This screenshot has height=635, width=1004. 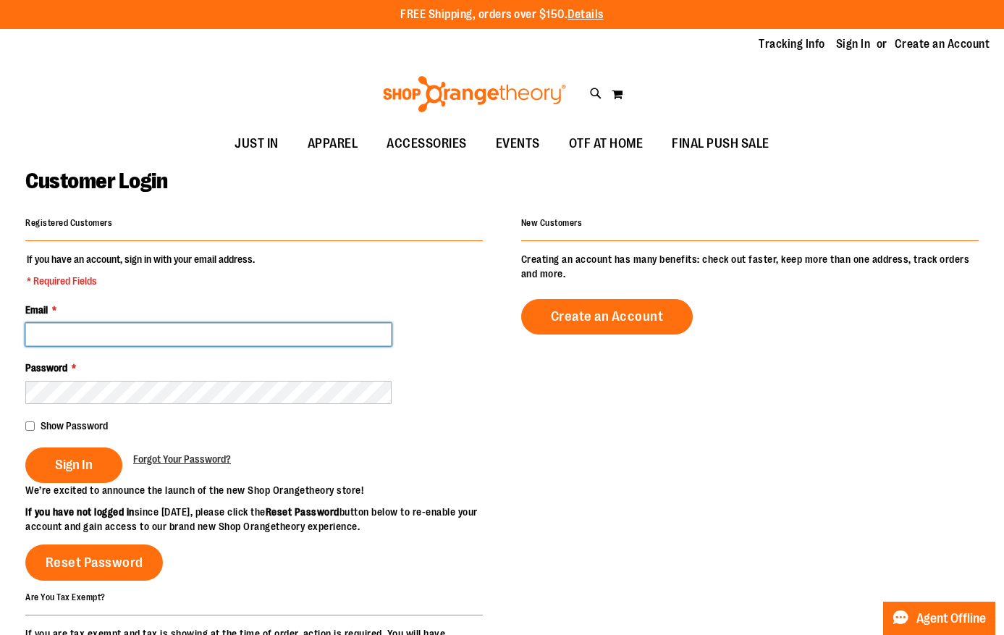 What do you see at coordinates (80, 512) in the screenshot?
I see `strong: If you have not logged in` at bounding box center [80, 512].